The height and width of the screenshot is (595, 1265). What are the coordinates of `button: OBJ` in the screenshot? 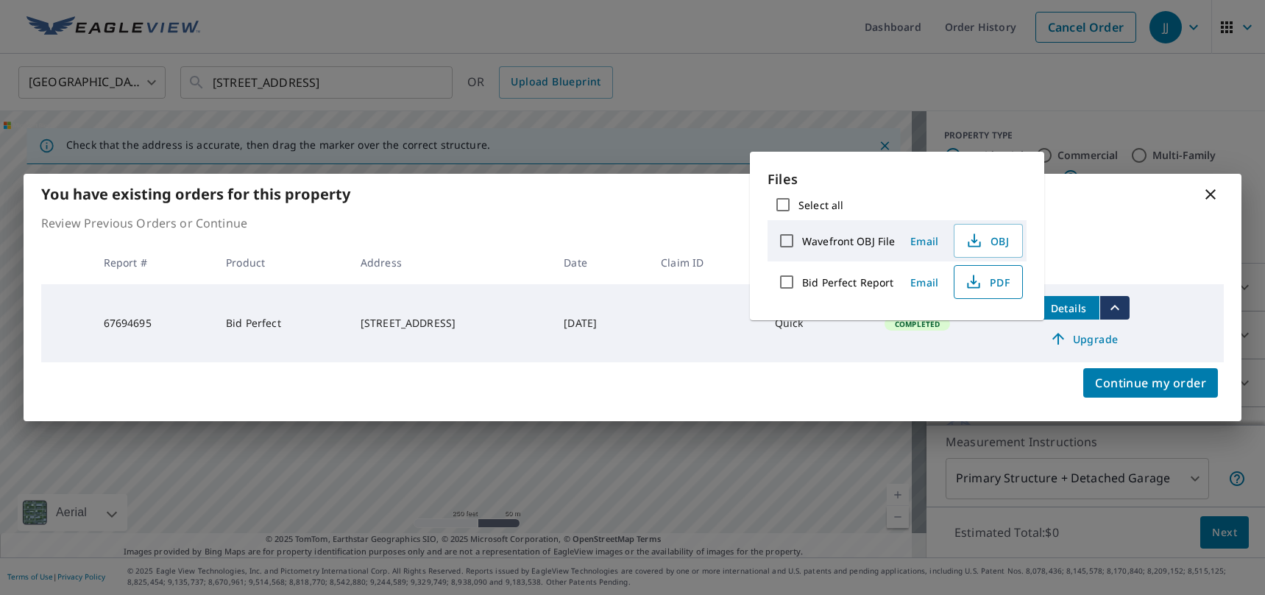 It's located at (989, 241).